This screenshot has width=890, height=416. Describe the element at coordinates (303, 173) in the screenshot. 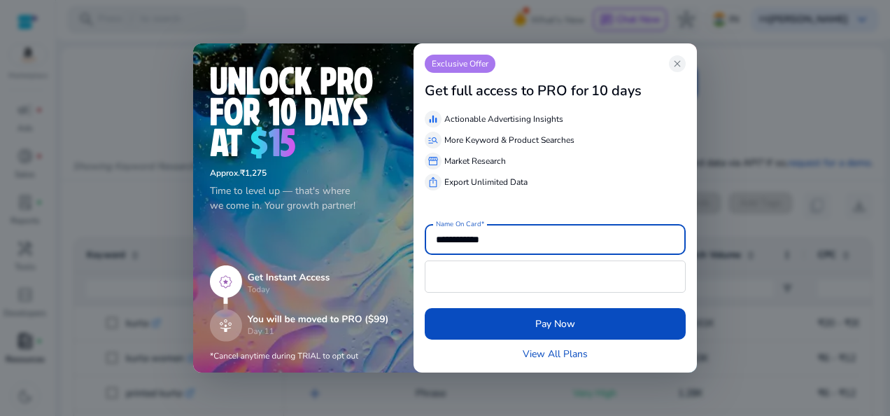

I see `h6: ₹1,275` at that location.